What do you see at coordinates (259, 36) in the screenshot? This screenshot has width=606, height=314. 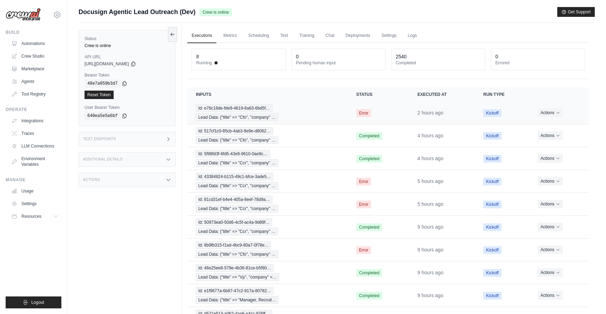 I see `a: Scheduling` at bounding box center [259, 36].